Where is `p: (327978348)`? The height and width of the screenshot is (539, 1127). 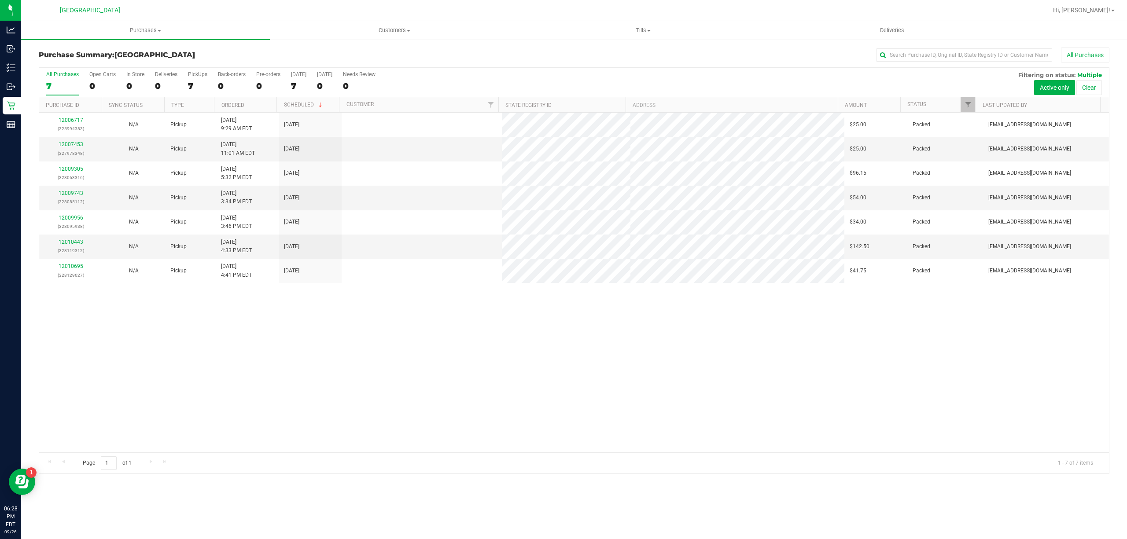
p: (327978348) is located at coordinates (70, 153).